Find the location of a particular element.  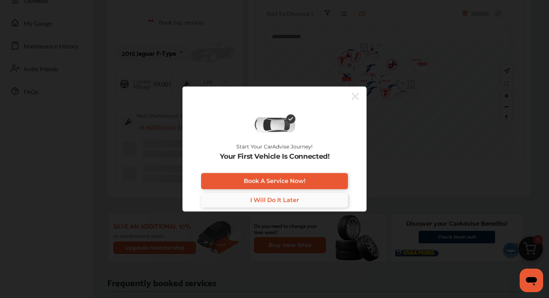

img: diagnose-vehicle.c84bcb0a.svg is located at coordinates (275, 125).